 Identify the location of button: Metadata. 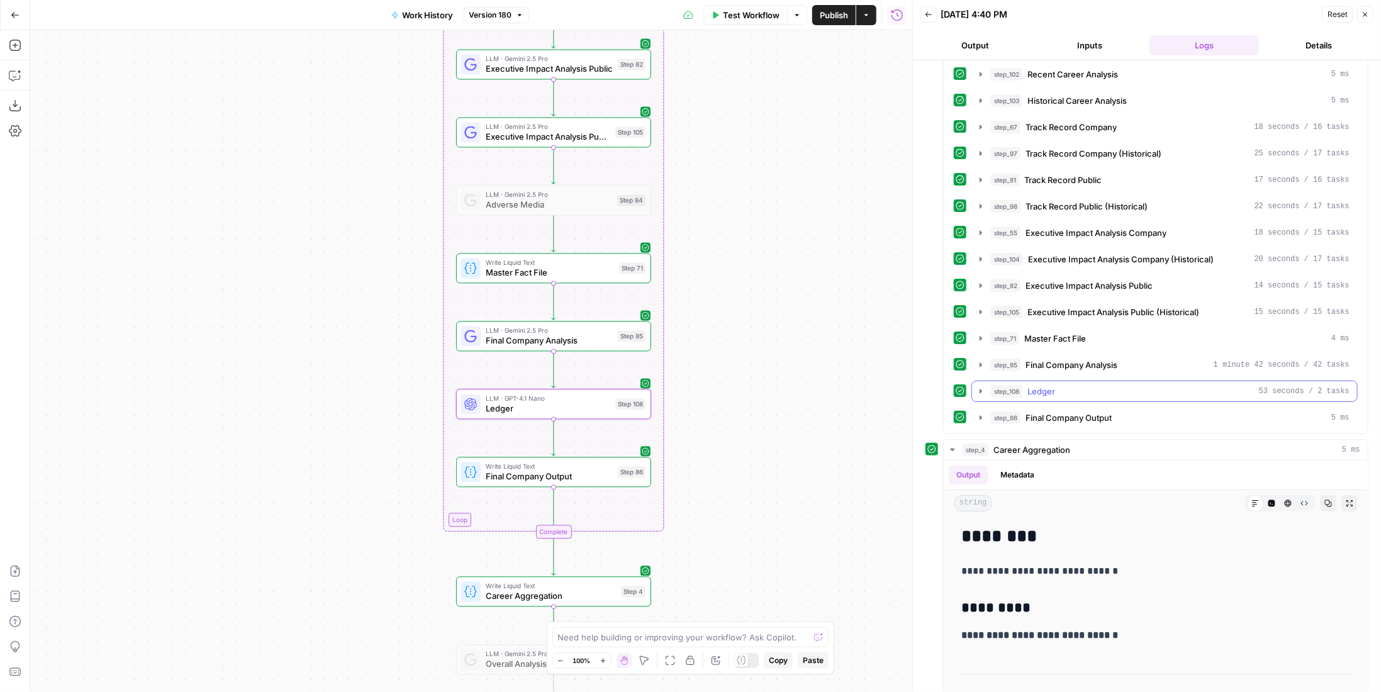
(1017, 475).